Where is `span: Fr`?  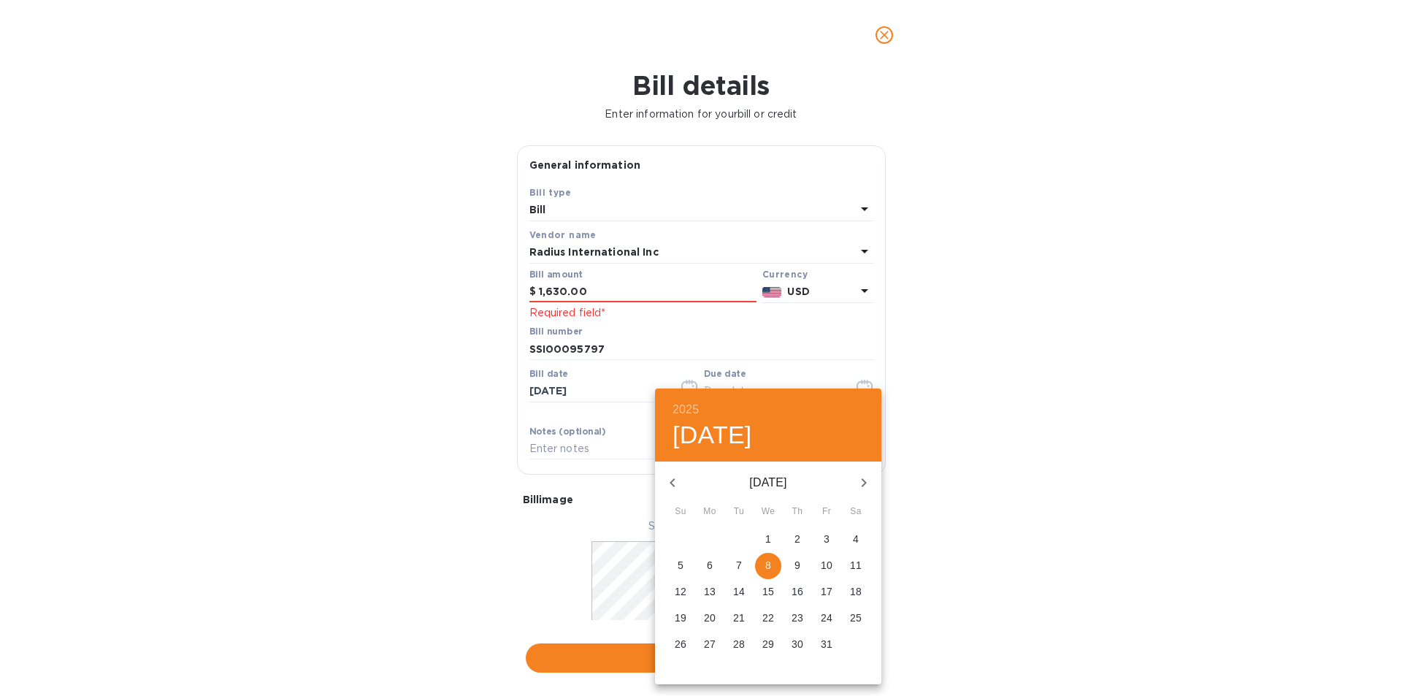
span: Fr is located at coordinates (826, 512).